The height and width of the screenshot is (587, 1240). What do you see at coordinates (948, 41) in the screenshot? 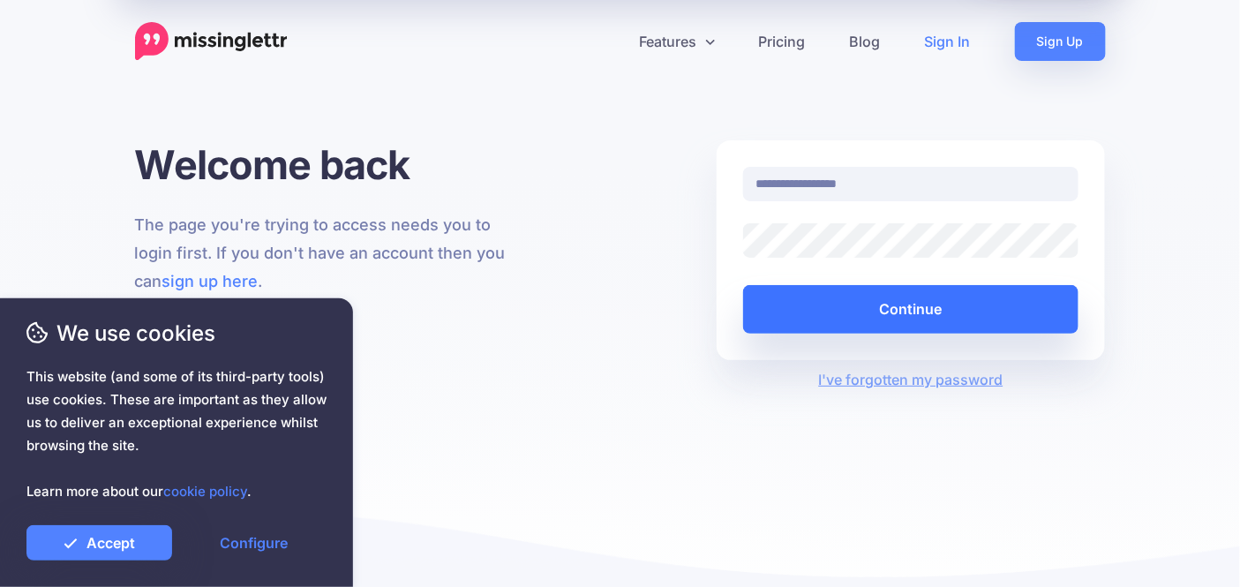
I see `a: Sign In` at bounding box center [948, 41].